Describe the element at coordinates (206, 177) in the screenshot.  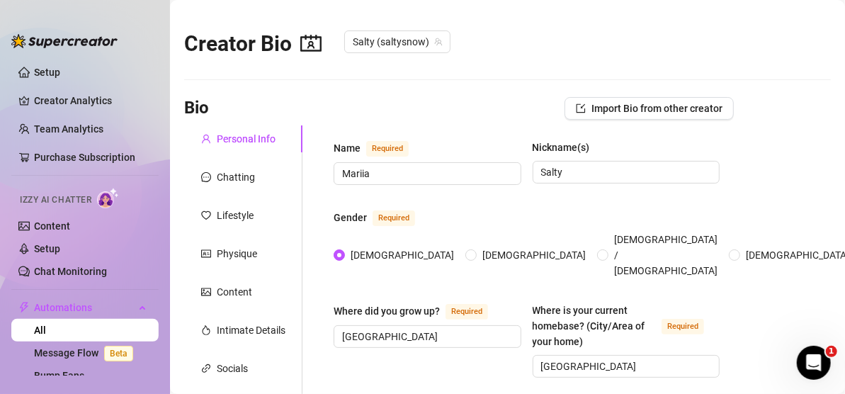
I see `span: message` at that location.